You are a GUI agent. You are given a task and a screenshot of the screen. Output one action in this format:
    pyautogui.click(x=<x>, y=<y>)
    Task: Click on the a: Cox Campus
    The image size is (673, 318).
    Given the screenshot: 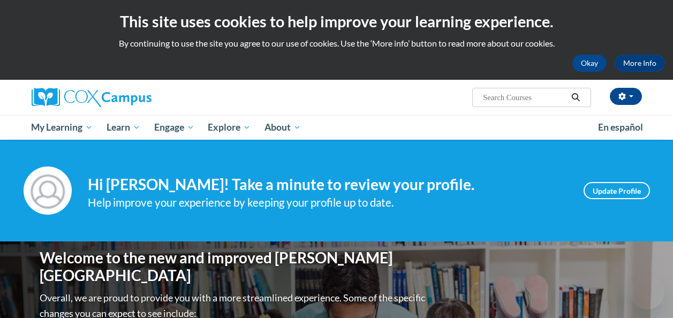 What is the action you would take?
    pyautogui.click(x=128, y=97)
    